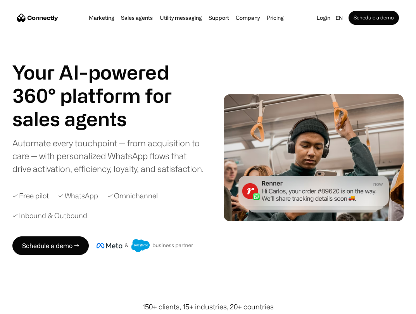  I want to click on a: Utility messaging, so click(181, 18).